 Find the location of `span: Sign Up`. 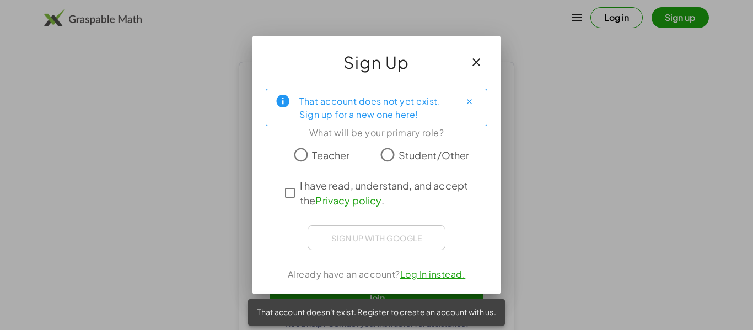

span: Sign Up is located at coordinates (376, 62).